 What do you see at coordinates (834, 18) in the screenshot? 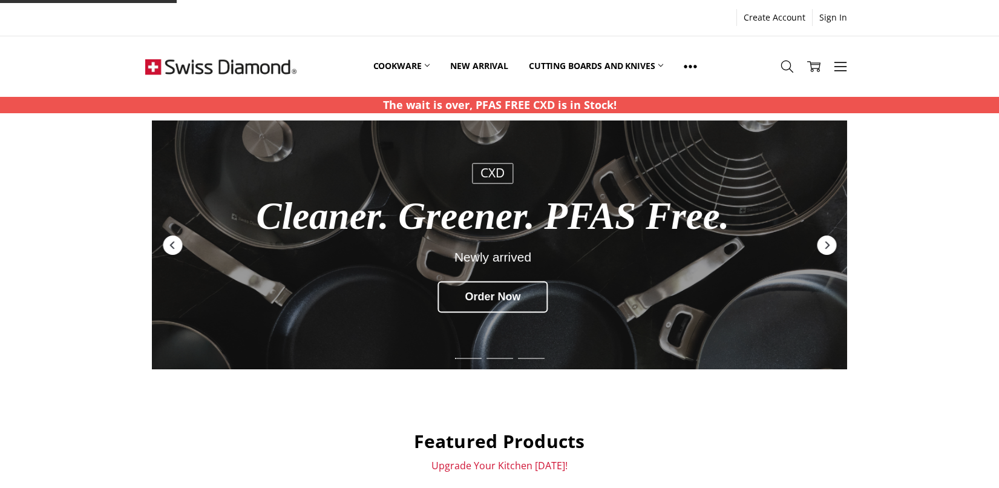
I see `a: Sign In` at bounding box center [834, 18].